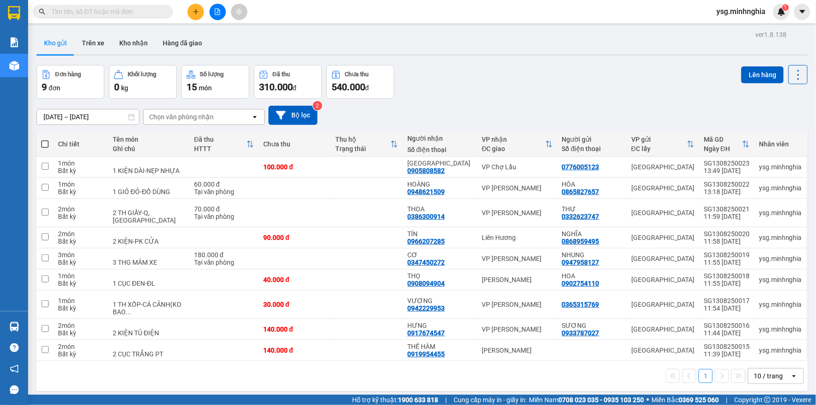 This screenshot has height=405, width=816. What do you see at coordinates (181, 117) in the screenshot?
I see `div: Chọn văn phòng nhận` at bounding box center [181, 117].